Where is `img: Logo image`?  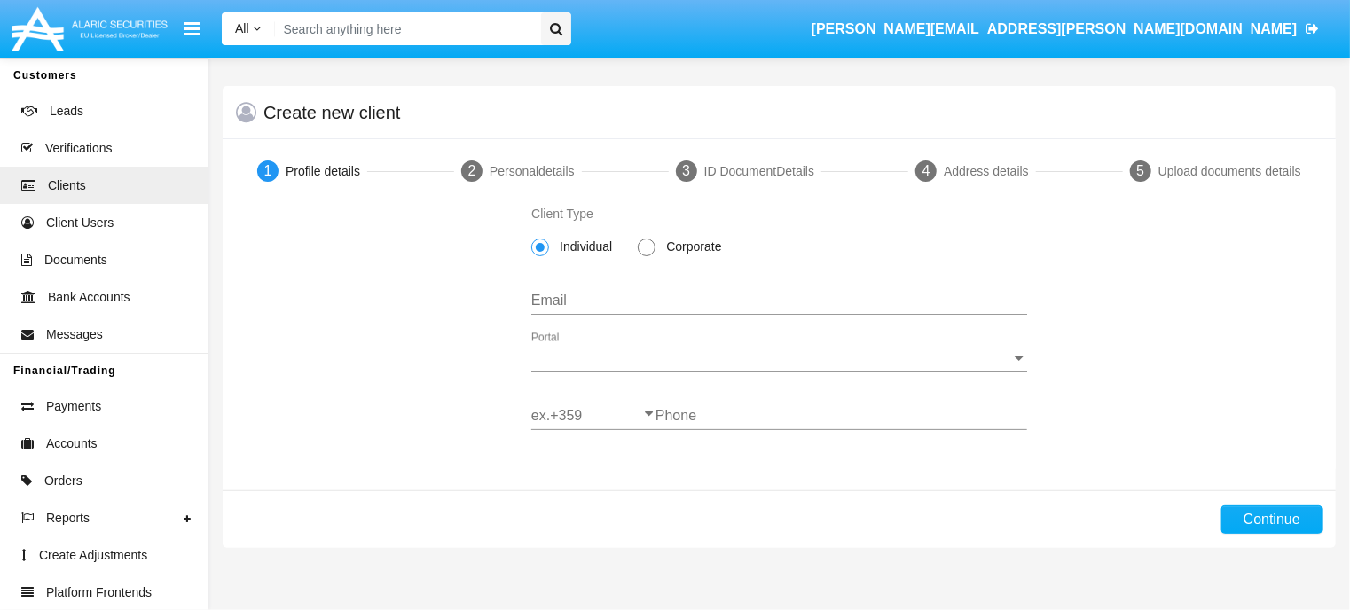 img: Logo image is located at coordinates (90, 28).